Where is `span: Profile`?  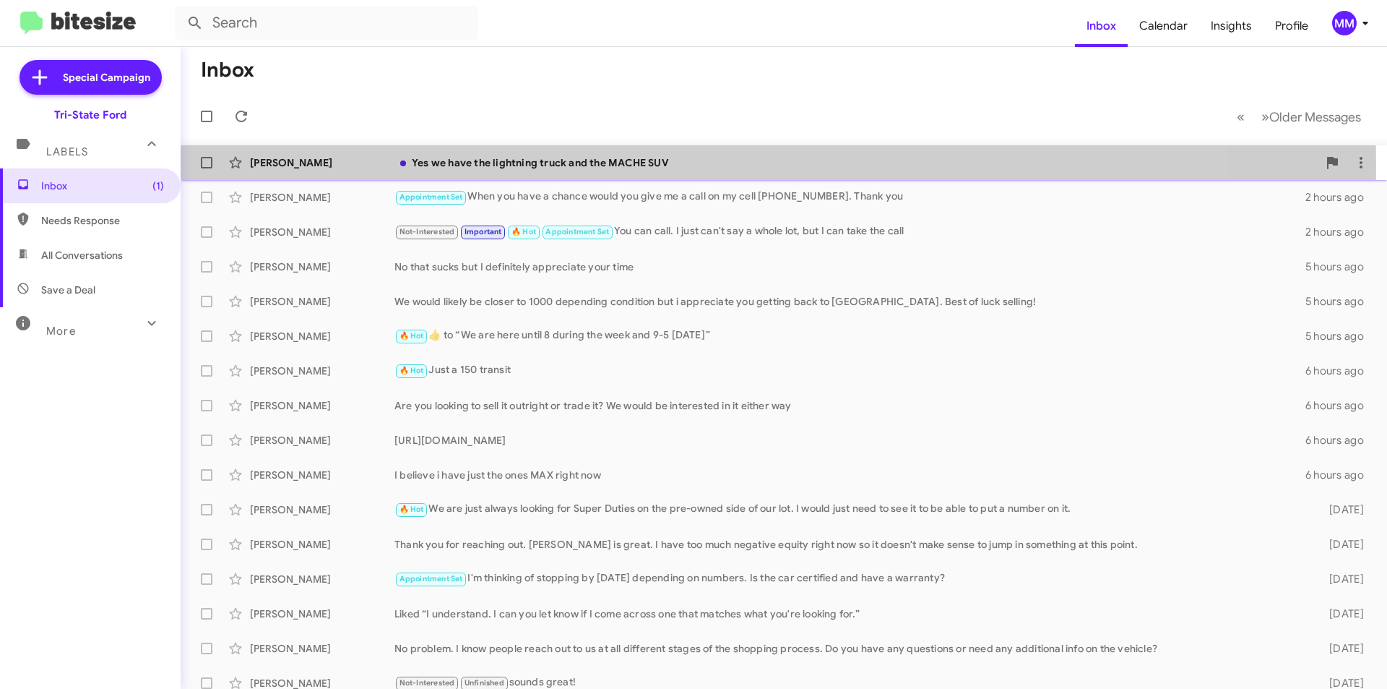 span: Profile is located at coordinates (1292, 26).